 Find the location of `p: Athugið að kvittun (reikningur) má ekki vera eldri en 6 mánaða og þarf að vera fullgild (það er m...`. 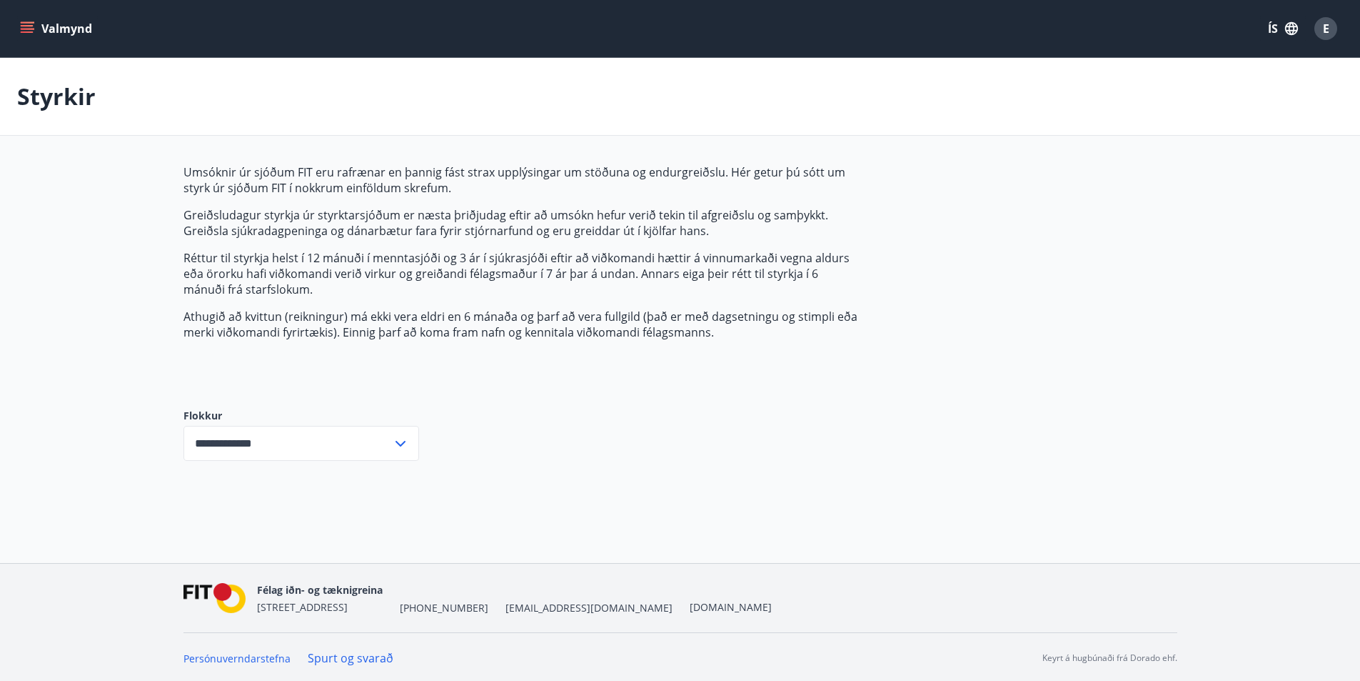

p: Athugið að kvittun (reikningur) má ekki vera eldri en 6 mánaða og þarf að vera fullgild (það er m... is located at coordinates (521, 324).